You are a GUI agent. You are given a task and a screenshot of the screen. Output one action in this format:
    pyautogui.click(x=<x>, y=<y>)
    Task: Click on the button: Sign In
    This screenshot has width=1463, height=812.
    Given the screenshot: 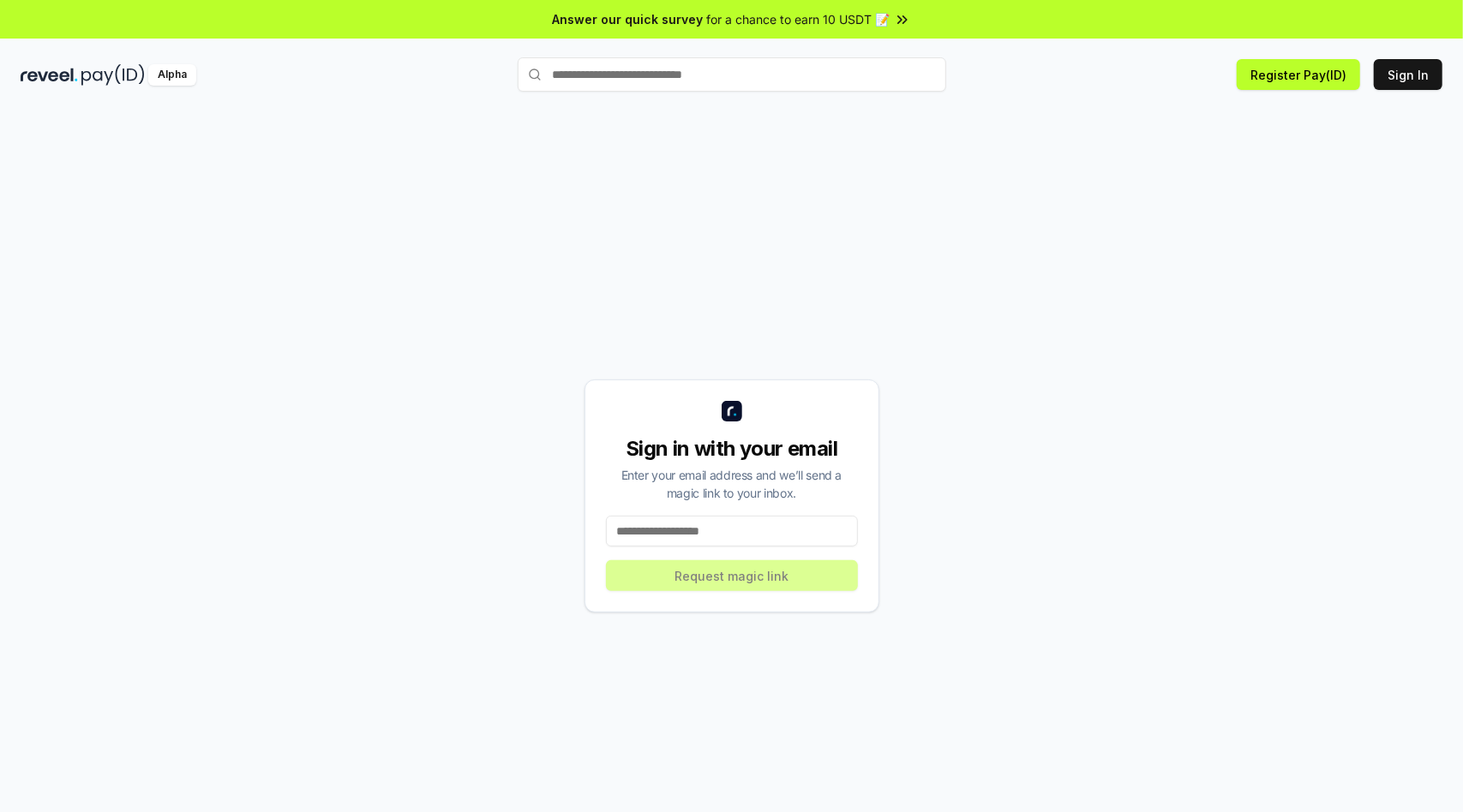 What is the action you would take?
    pyautogui.click(x=1409, y=74)
    